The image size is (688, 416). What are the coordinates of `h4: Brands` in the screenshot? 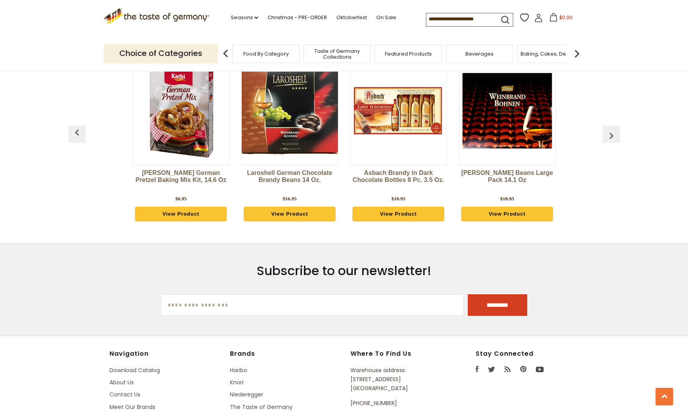 It's located at (286, 354).